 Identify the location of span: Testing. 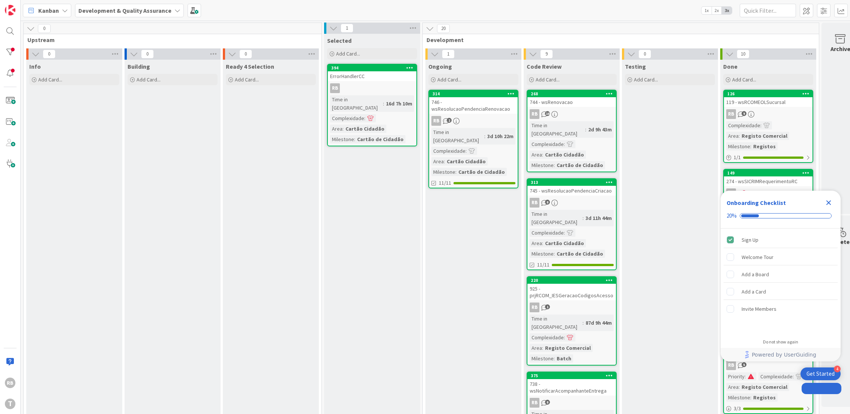
(635, 66).